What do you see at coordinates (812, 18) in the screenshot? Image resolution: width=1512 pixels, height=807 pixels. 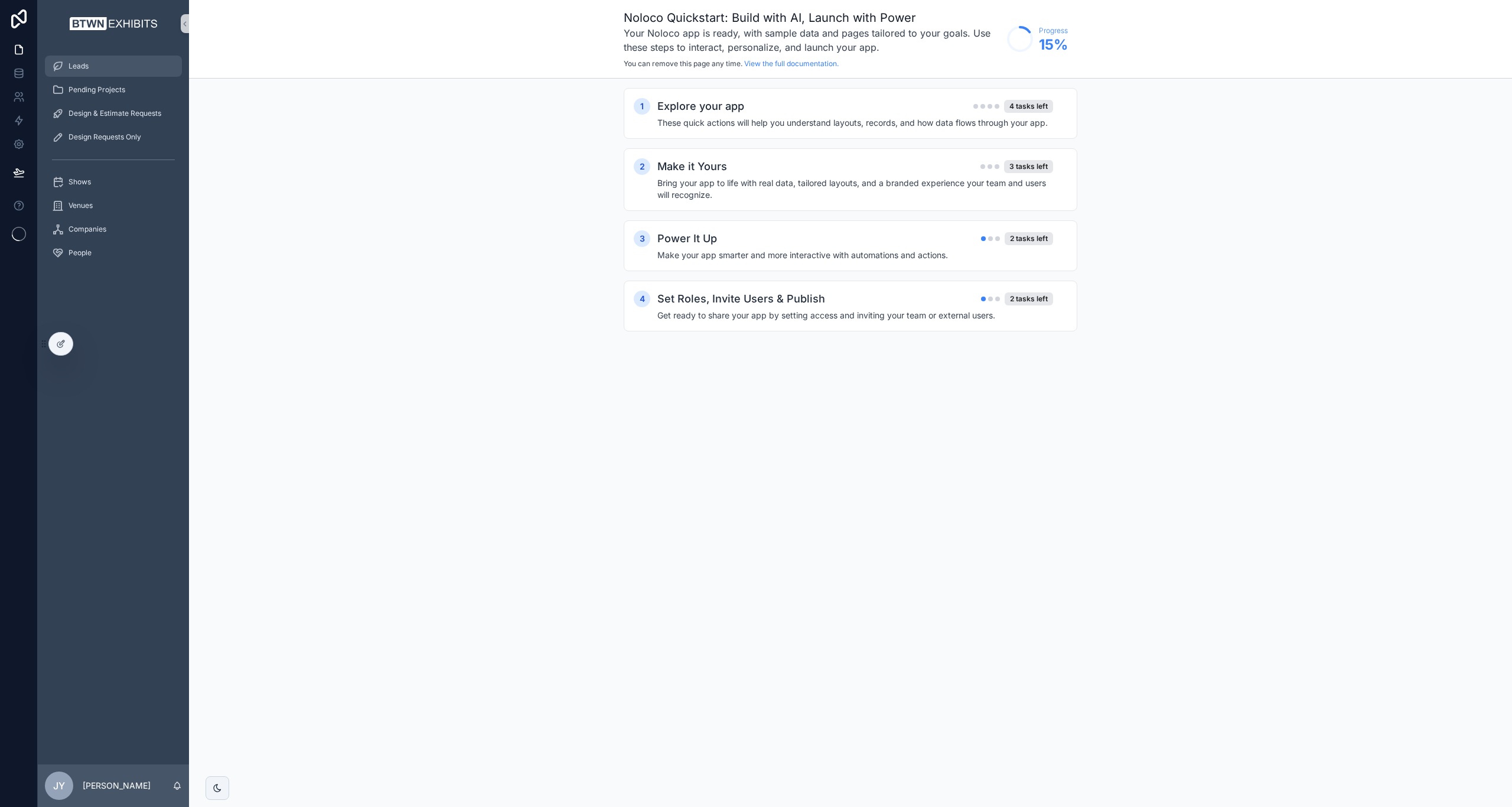 I see `h1: Noloco Quickstart: Build with AI, Launch with Power` at bounding box center [812, 18].